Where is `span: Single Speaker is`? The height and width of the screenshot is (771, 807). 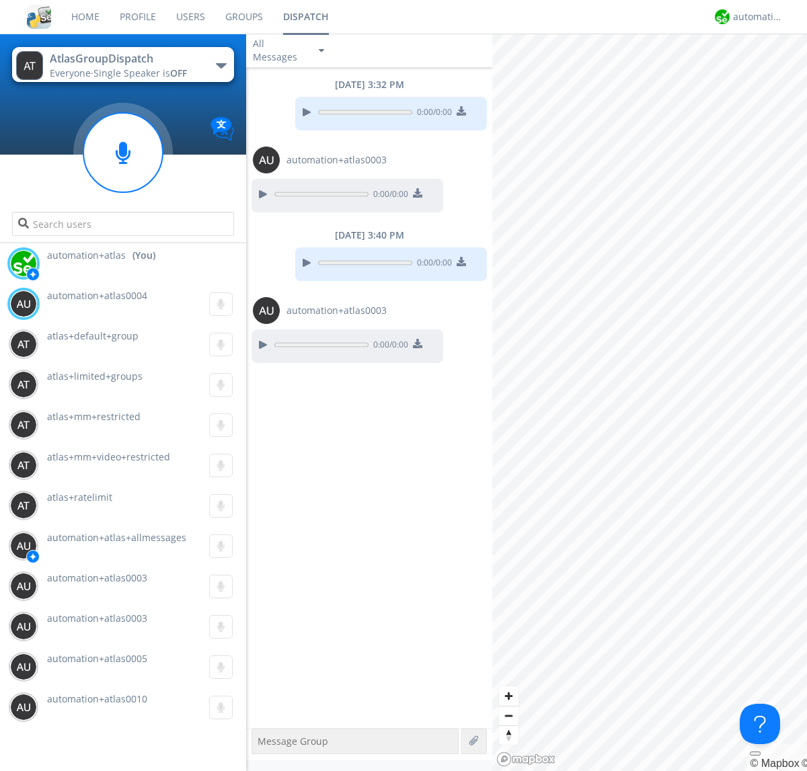 span: Single Speaker is is located at coordinates (140, 73).